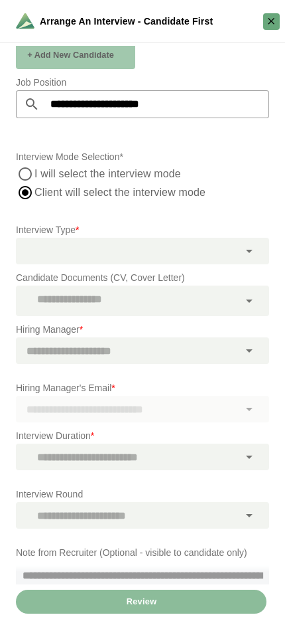 This screenshot has width=285, height=619. I want to click on p: Note from Recruiter (Optional - visible to candidate only), so click(143, 552).